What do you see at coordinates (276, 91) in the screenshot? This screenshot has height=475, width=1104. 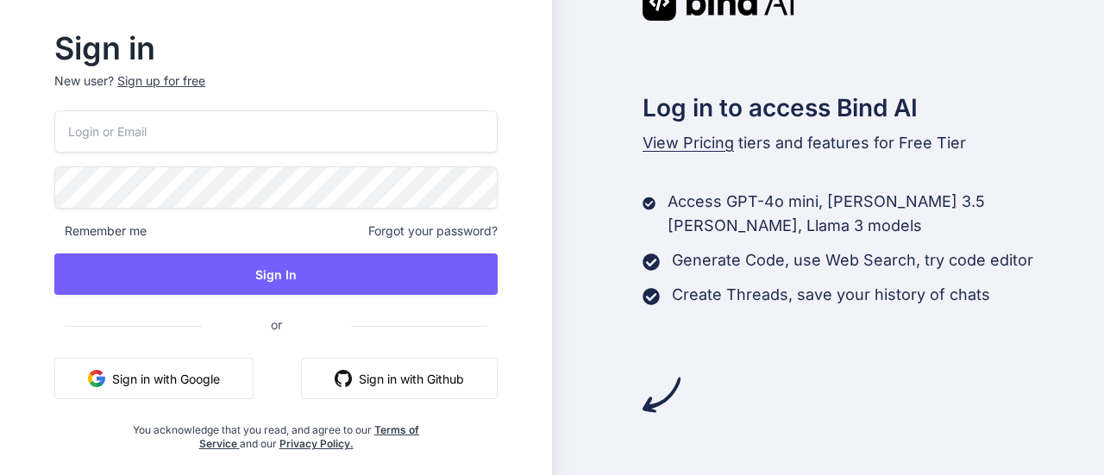 I see `p: New user?` at bounding box center [276, 91].